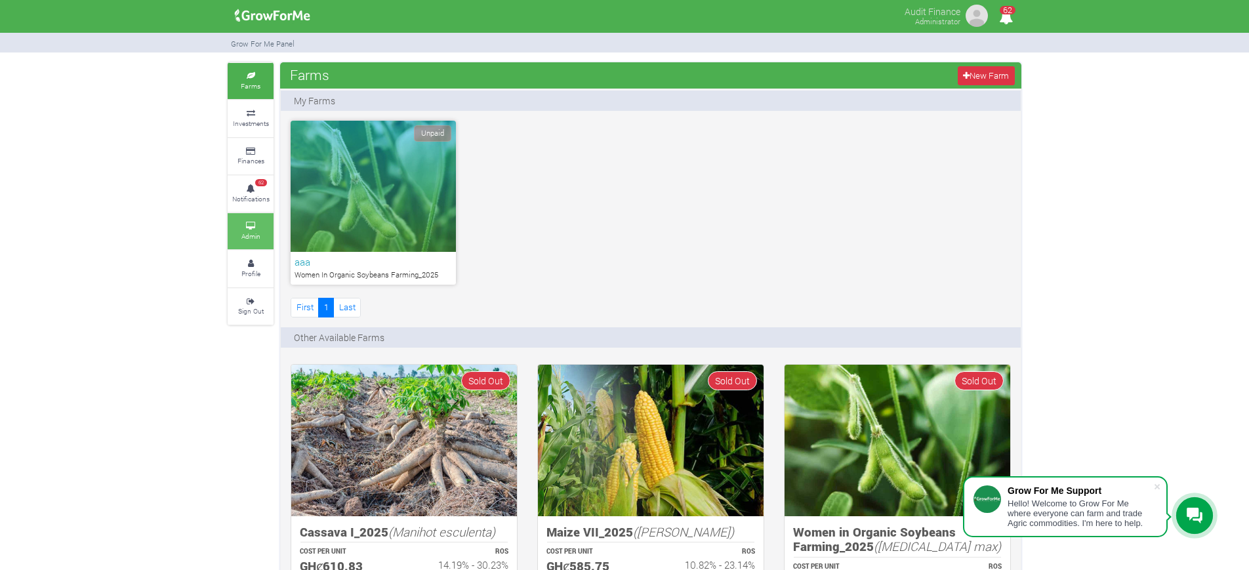 The image size is (1249, 570). Describe the element at coordinates (1006, 17) in the screenshot. I see `i: Notifications` at that location.